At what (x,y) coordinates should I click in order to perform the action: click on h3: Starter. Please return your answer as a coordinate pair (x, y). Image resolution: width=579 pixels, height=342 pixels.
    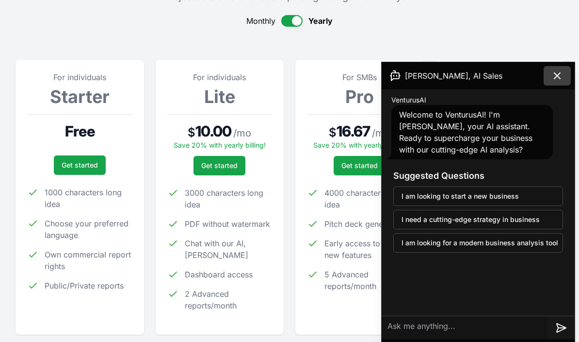
    Looking at the image, I should click on (80, 97).